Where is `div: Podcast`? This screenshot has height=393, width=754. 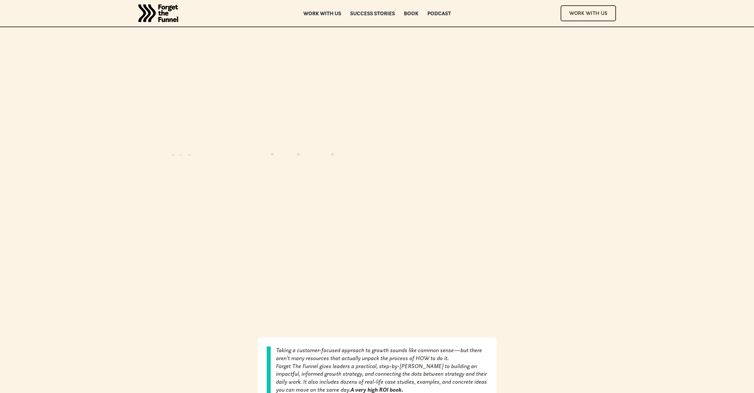
div: Podcast is located at coordinates (439, 13).